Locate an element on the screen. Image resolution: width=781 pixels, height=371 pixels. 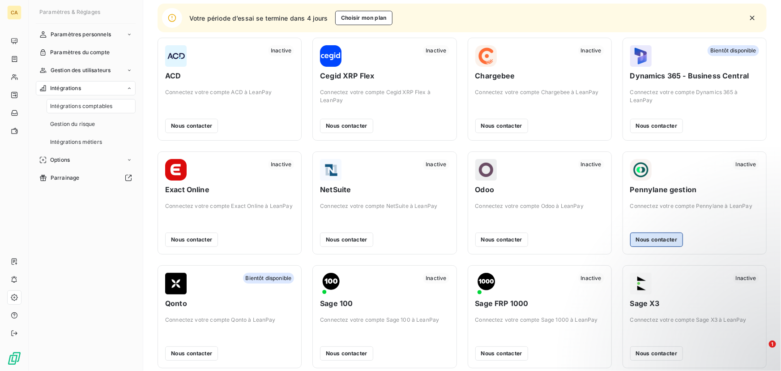
span: Chargebee is located at coordinates (540, 76).